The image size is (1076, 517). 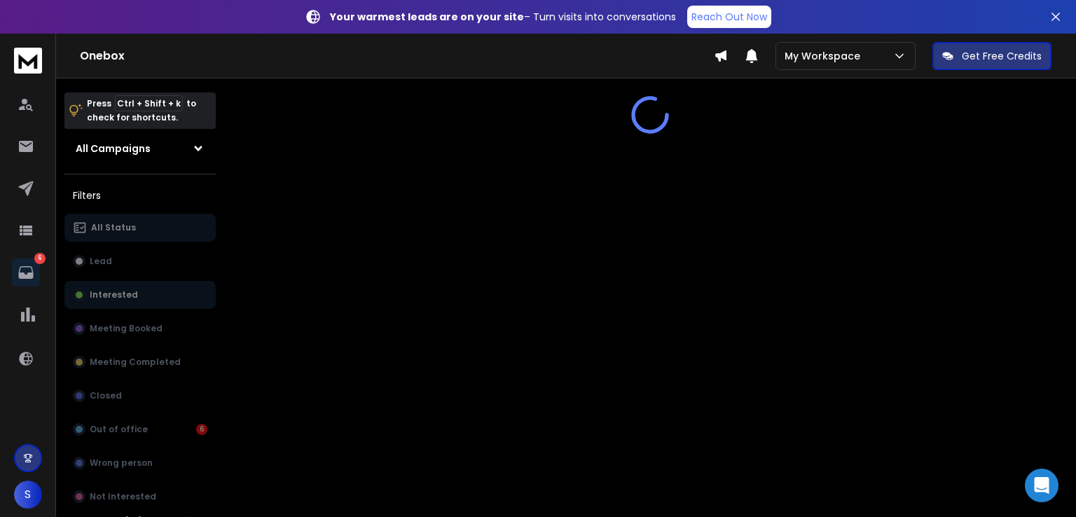 I want to click on button: Get Free Credits, so click(x=992, y=56).